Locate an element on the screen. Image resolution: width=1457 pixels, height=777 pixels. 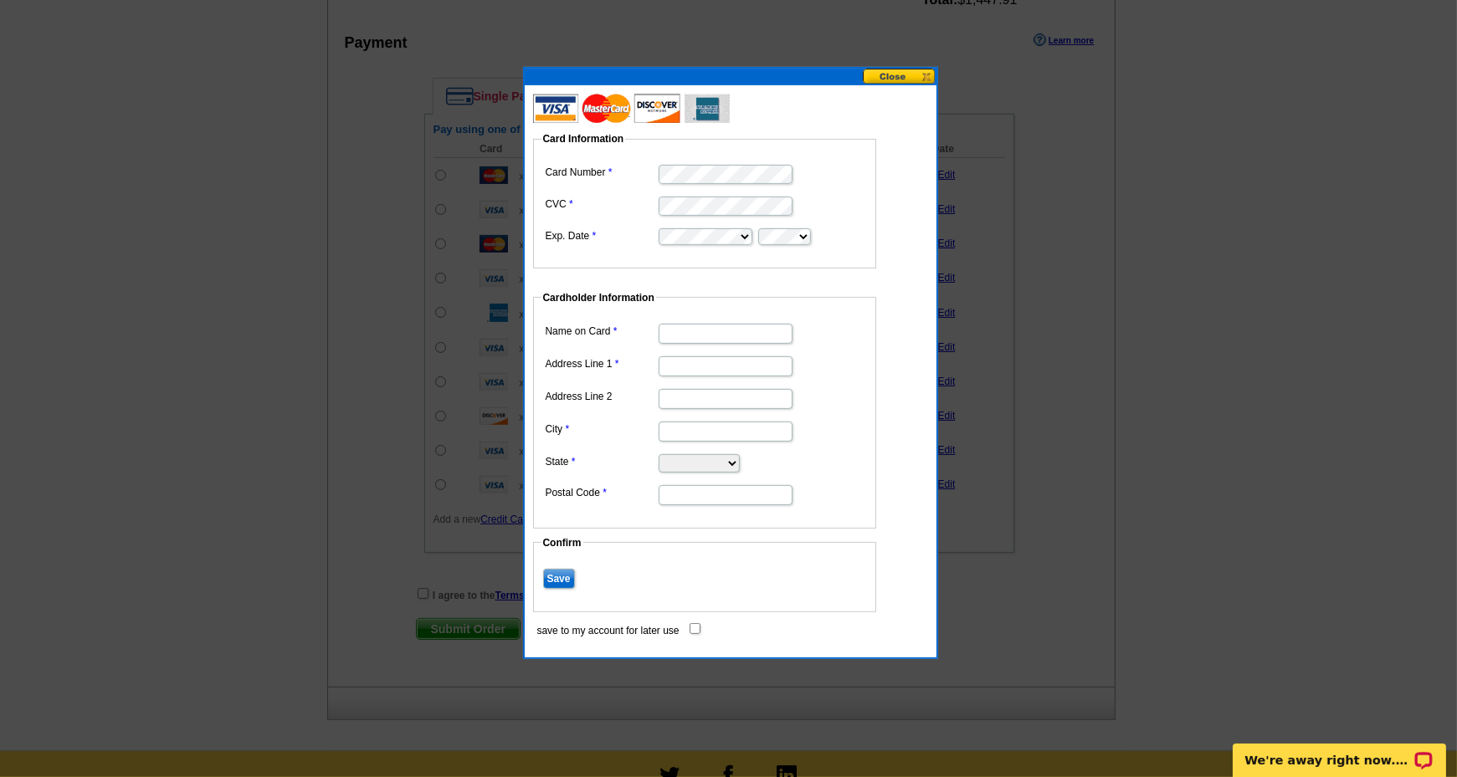
label: save to my account for later use is located at coordinates (608, 631).